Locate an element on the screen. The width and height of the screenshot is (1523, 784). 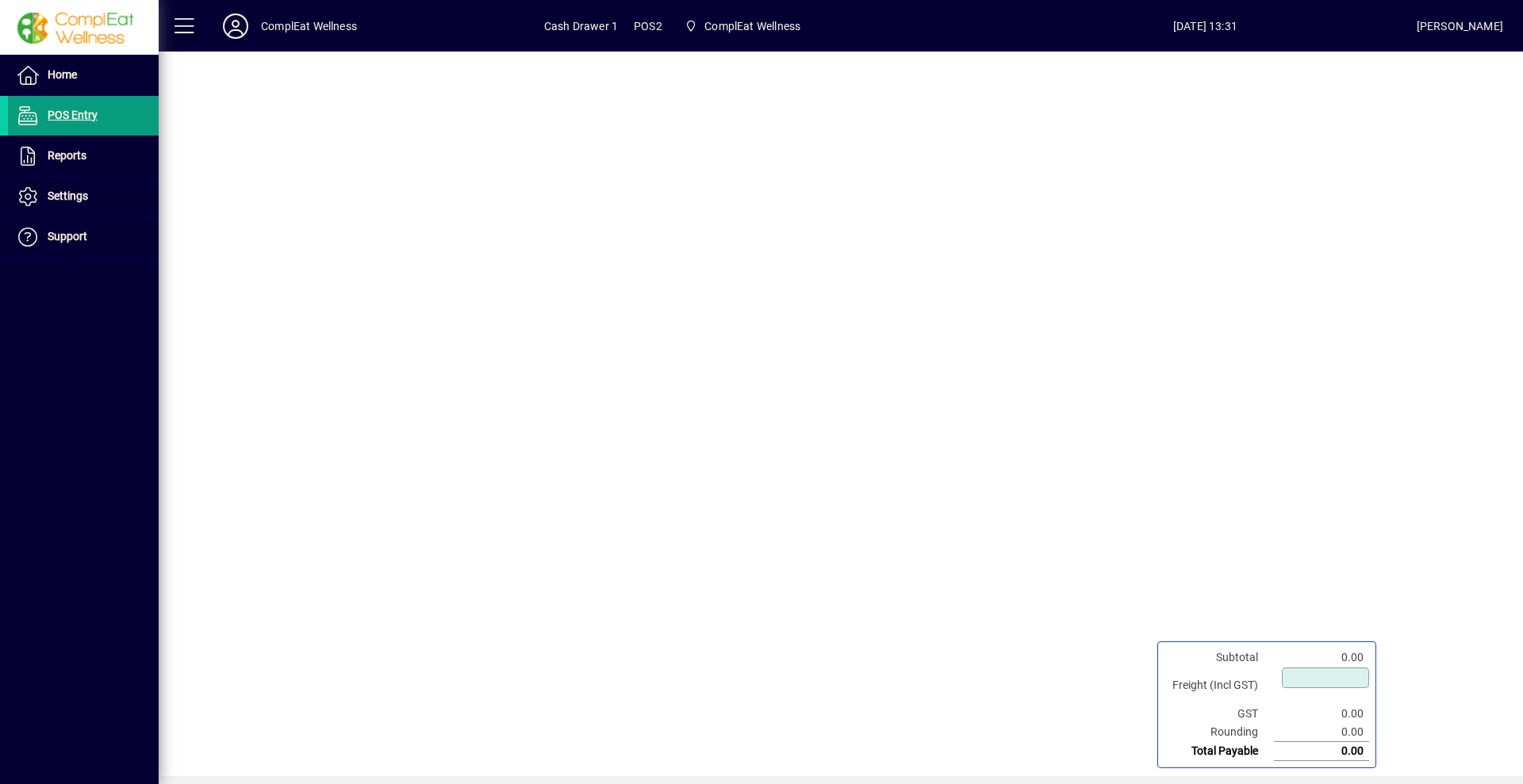
td: Freight (Incl GST) is located at coordinates (1219, 686).